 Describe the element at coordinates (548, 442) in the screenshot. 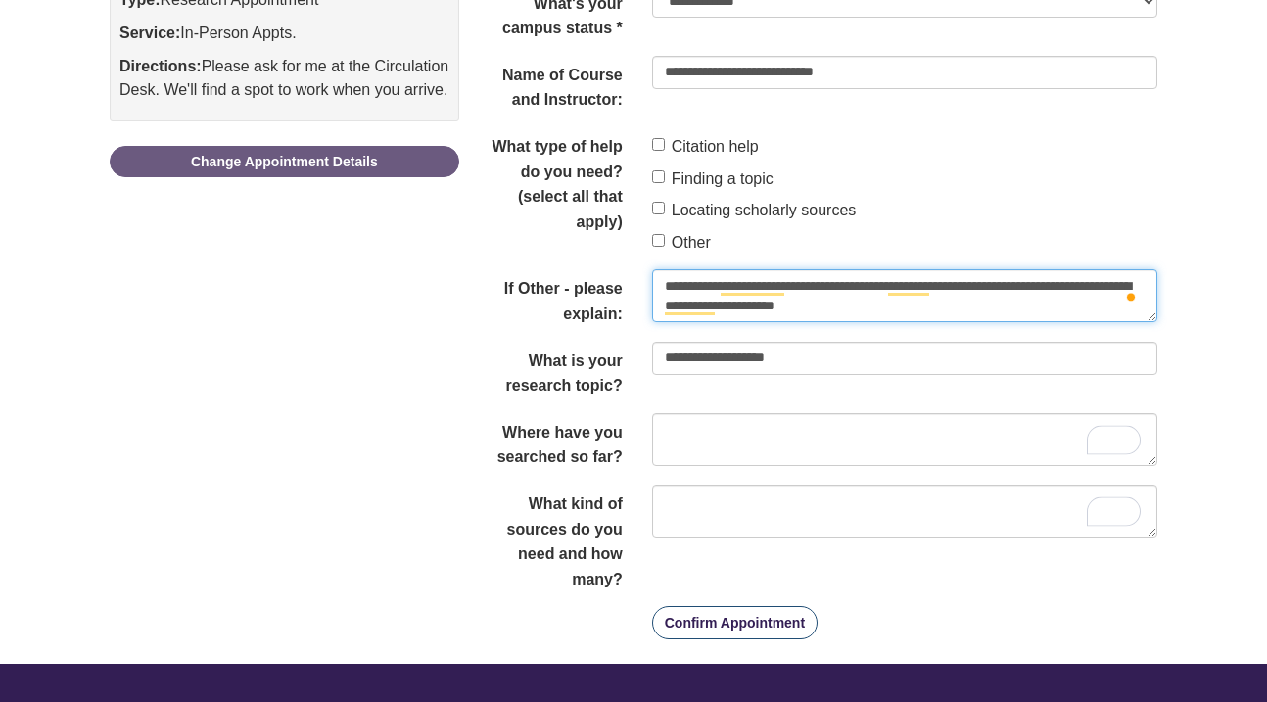

I see `label: Where have you searched so far?` at that location.